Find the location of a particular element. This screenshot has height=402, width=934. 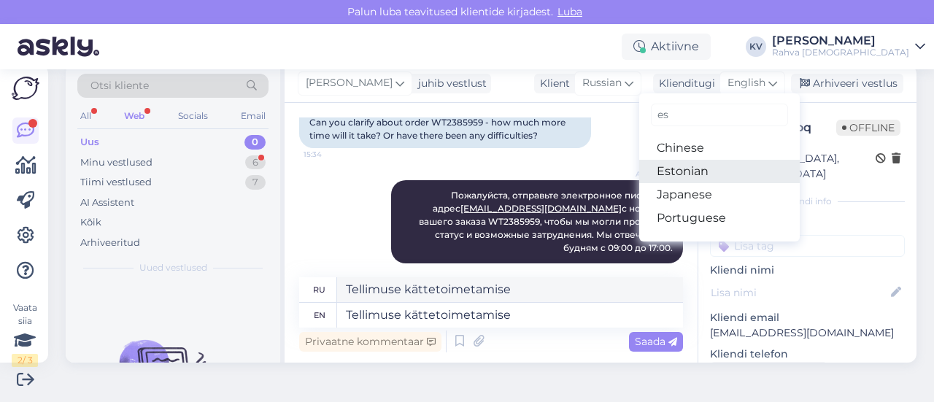

input: Kirjuta, millist tag'i otsid is located at coordinates (720, 115).